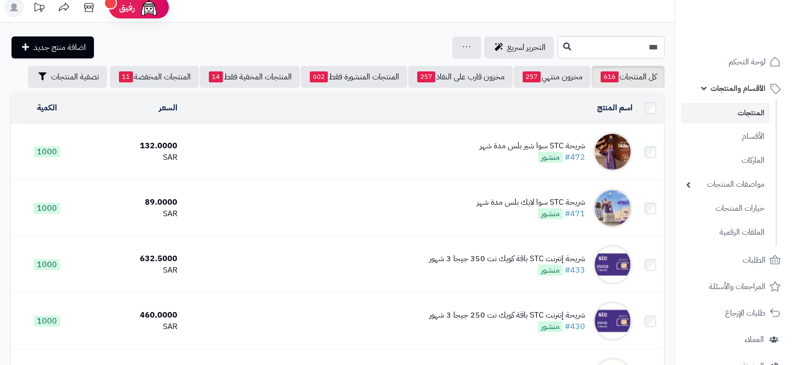 Image resolution: width=792 pixels, height=365 pixels. Describe the element at coordinates (613, 265) in the screenshot. I see `img: شريحة إنترنت STC باقة كويك نت 350 جيجا 3 شهور` at that location.